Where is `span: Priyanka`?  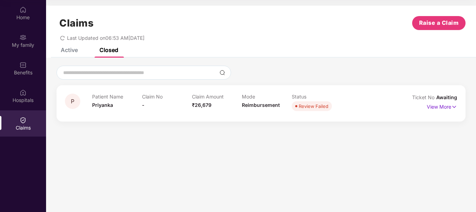
span: Priyanka is located at coordinates (103, 105).